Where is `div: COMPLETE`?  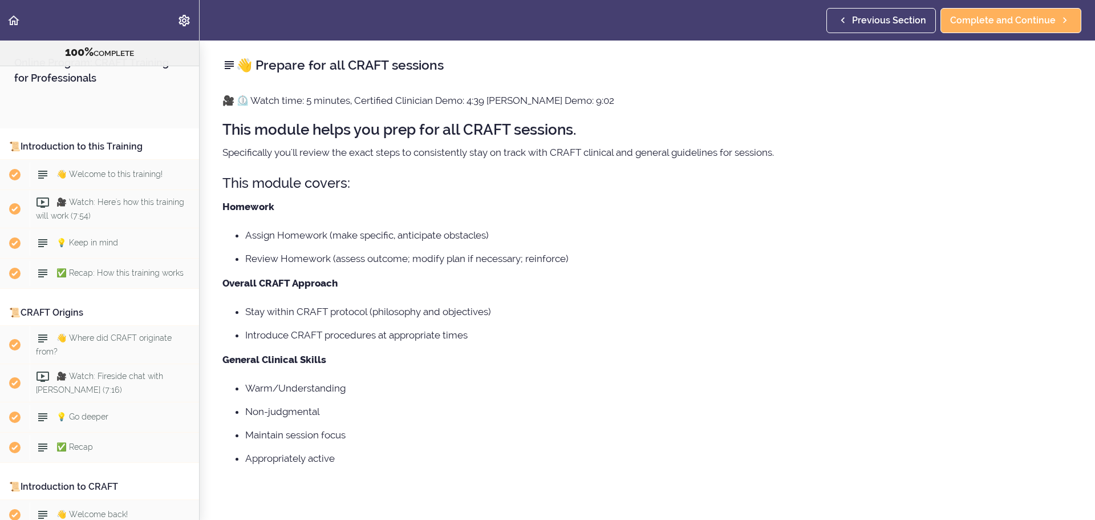 div: COMPLETE is located at coordinates (99, 52).